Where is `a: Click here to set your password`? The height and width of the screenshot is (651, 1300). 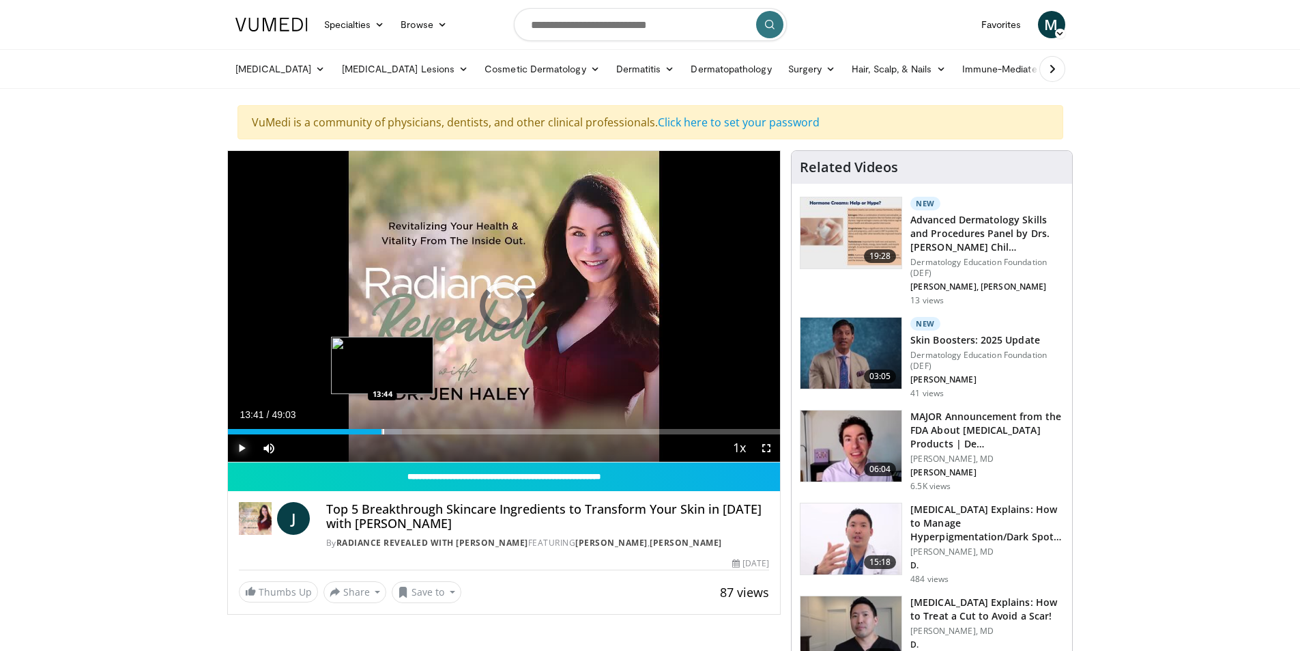
a: Click here to set your password is located at coordinates (739, 122).